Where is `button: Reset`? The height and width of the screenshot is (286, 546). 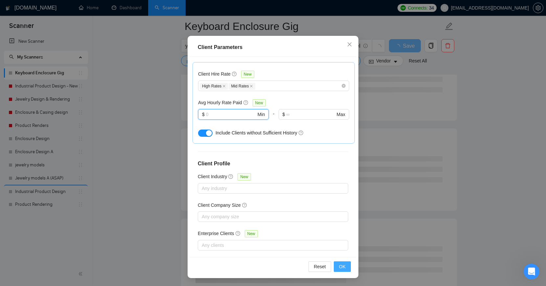
button: Reset is located at coordinates (319, 266).